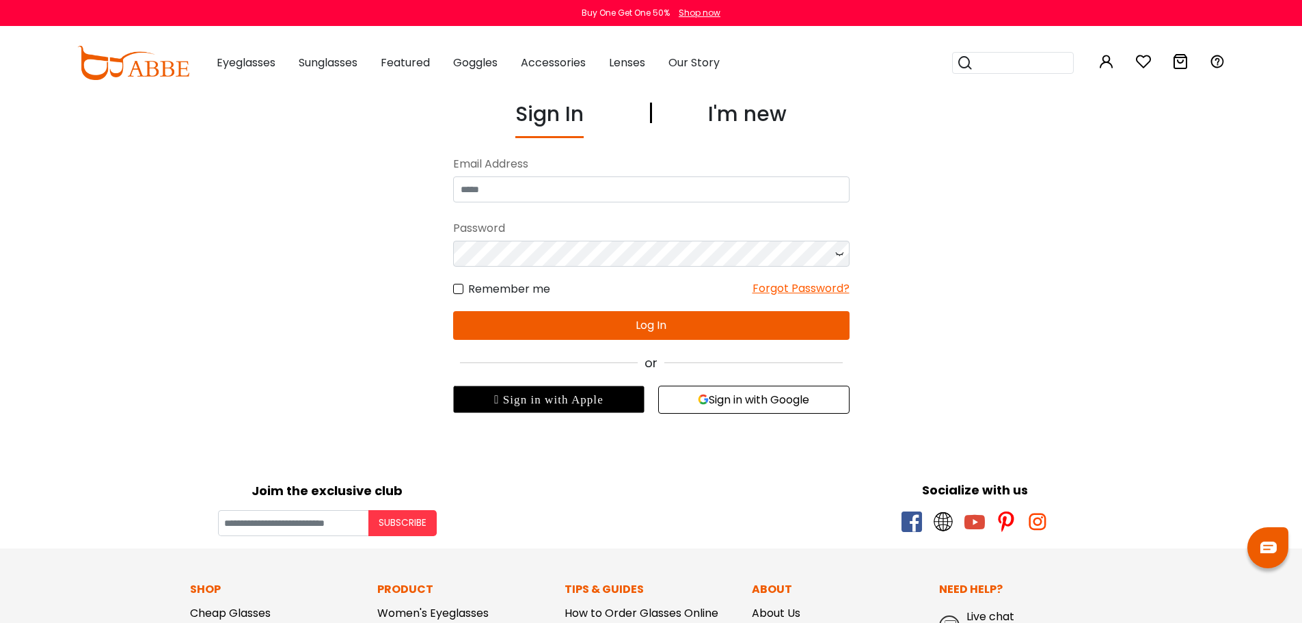  What do you see at coordinates (553, 62) in the screenshot?
I see `span: Accessories` at bounding box center [553, 62].